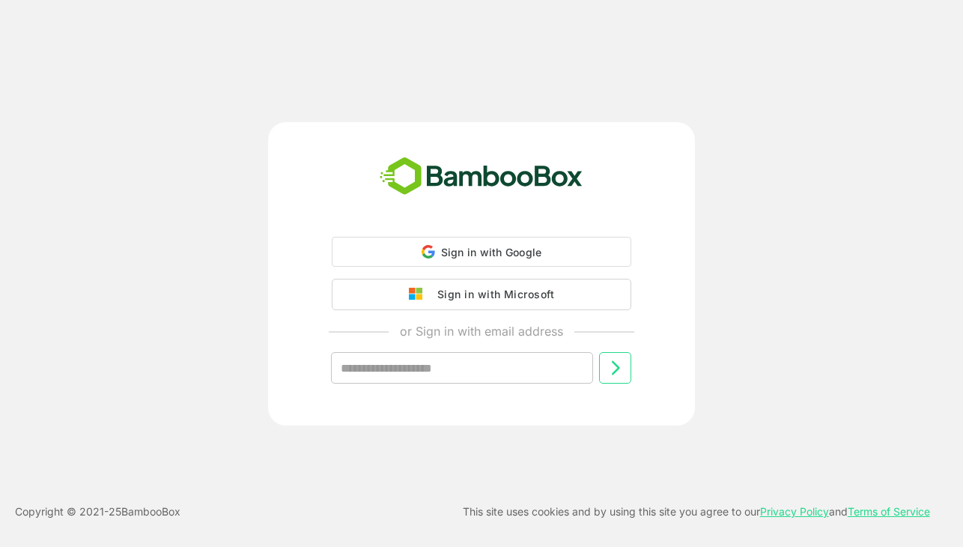 The image size is (963, 547). I want to click on img: bamboobox, so click(481, 177).